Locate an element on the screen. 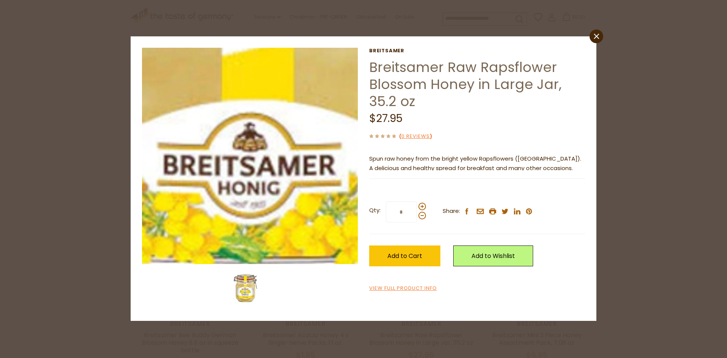 The width and height of the screenshot is (727, 358). a: View Full Product Info is located at coordinates (403, 288).